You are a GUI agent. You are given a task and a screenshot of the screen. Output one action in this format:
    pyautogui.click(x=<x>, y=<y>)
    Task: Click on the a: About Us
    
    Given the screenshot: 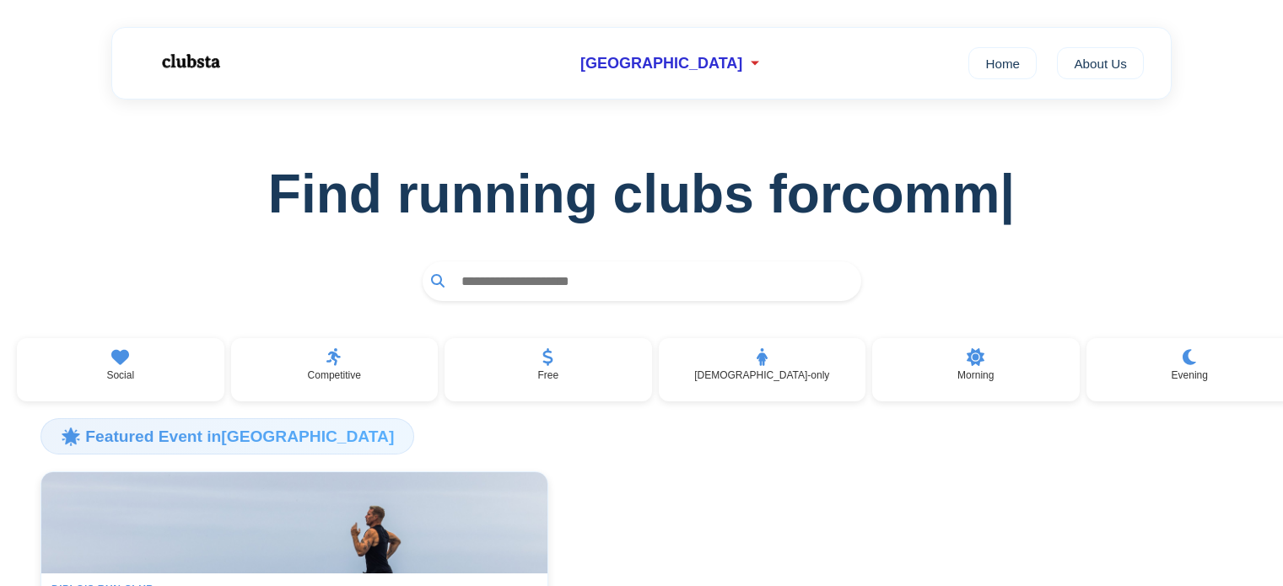 What is the action you would take?
    pyautogui.click(x=1100, y=63)
    